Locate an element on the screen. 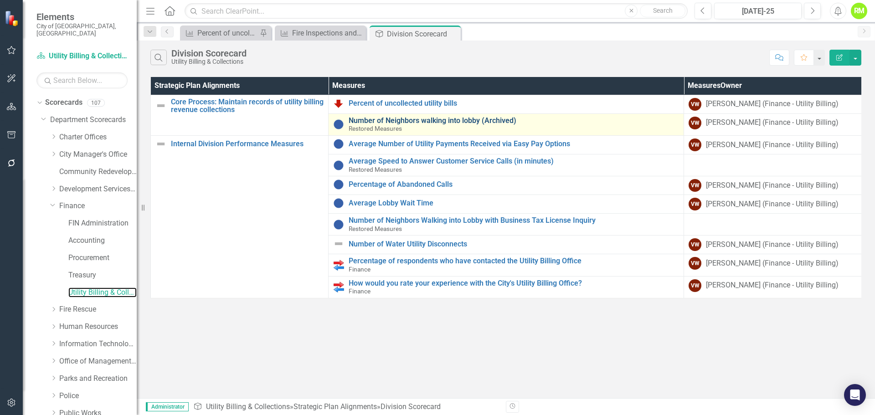 The width and height of the screenshot is (875, 415). a: Office of Management and Budget is located at coordinates (98, 362).